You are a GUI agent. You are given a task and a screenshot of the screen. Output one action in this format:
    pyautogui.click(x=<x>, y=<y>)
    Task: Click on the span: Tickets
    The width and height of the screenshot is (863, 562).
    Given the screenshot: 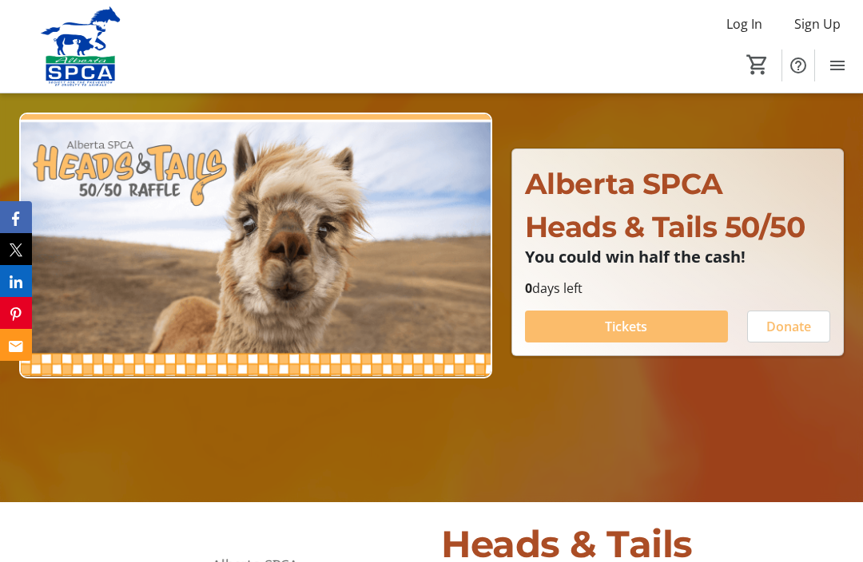 What is the action you would take?
    pyautogui.click(x=626, y=327)
    